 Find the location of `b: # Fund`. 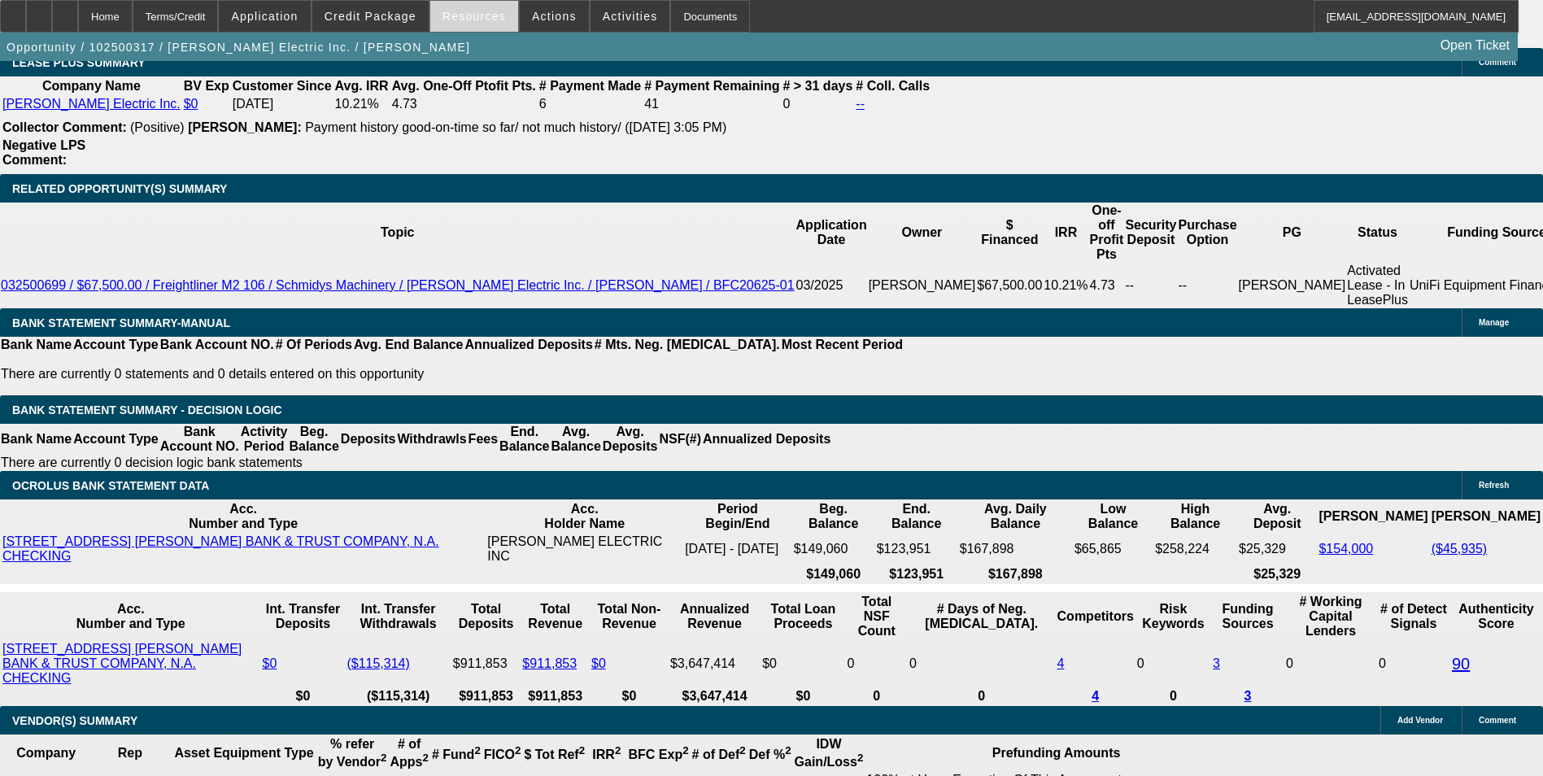

b: # Fund is located at coordinates (456, 754).